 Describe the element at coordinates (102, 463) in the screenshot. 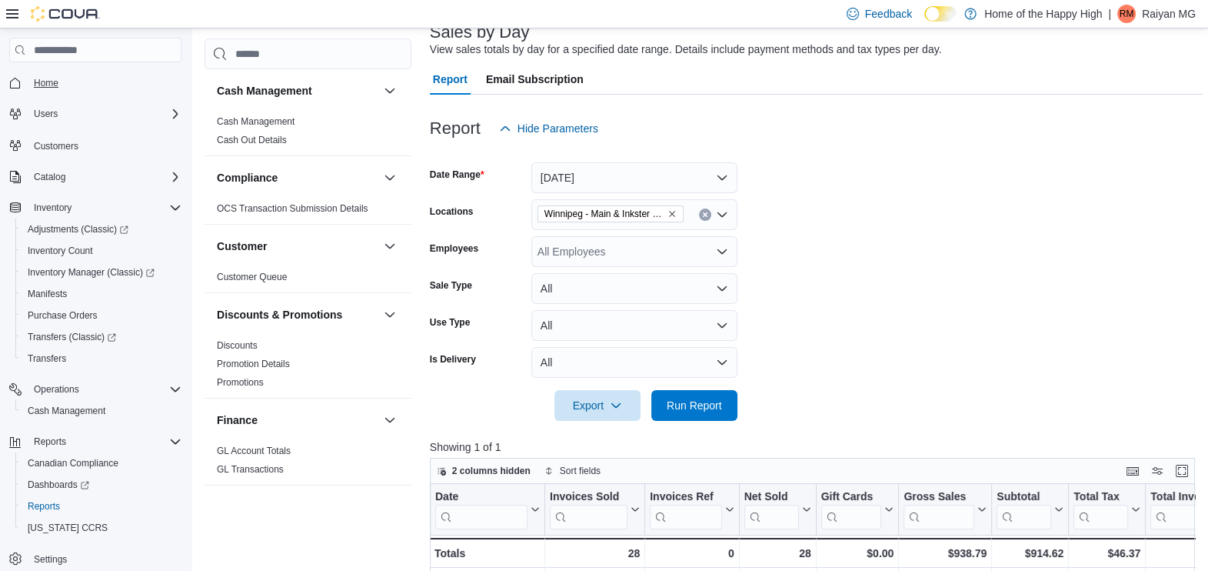

I see `button: Canadian Compliance` at that location.